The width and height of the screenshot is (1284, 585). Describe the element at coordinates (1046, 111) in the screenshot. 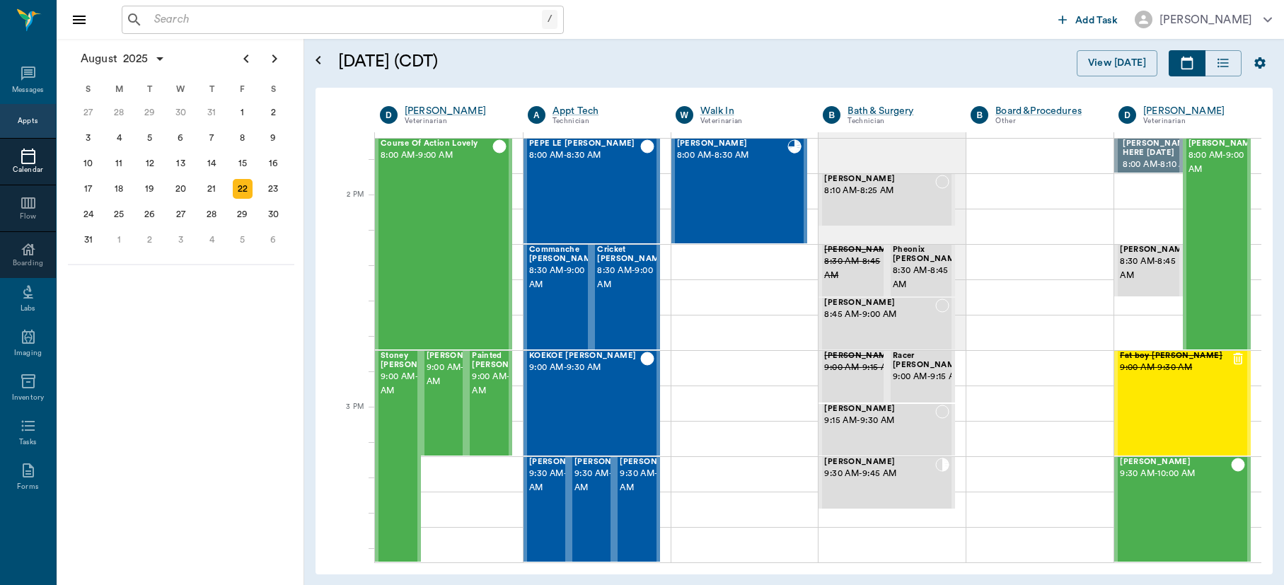

I see `a: Board &Procedures` at that location.